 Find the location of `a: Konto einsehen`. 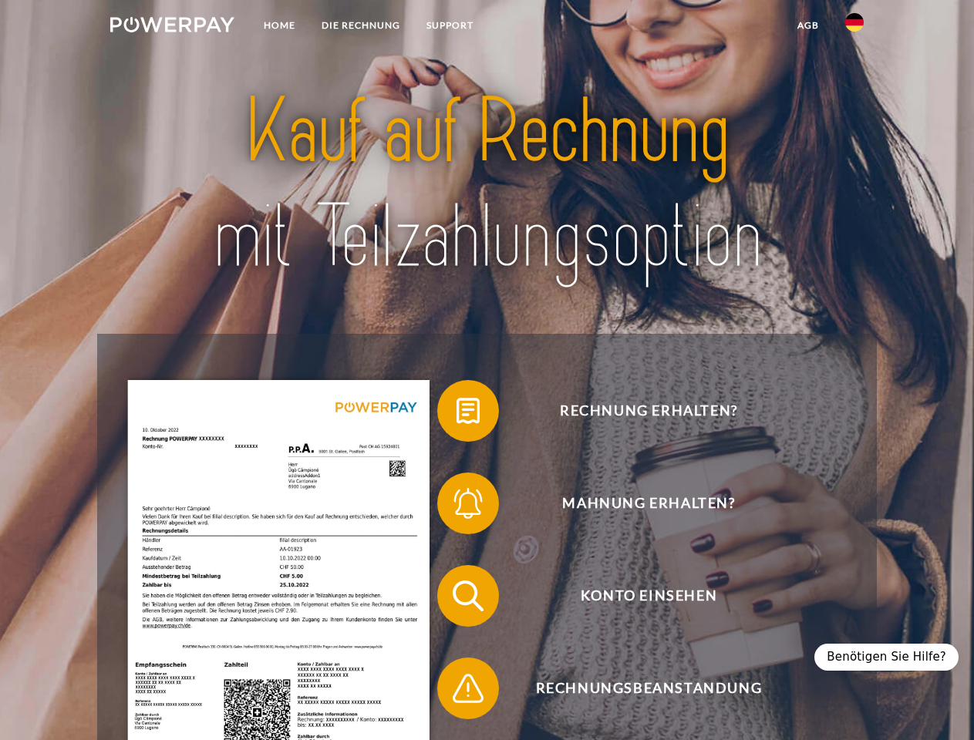

a: Konto einsehen is located at coordinates (638, 596).